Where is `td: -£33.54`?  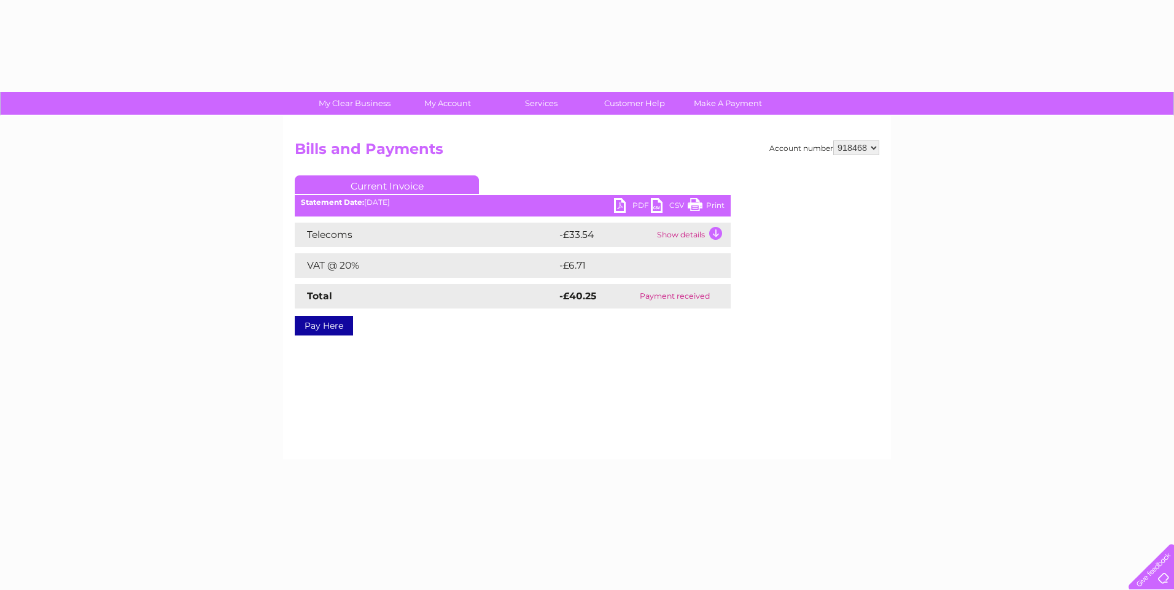
td: -£33.54 is located at coordinates (605, 235).